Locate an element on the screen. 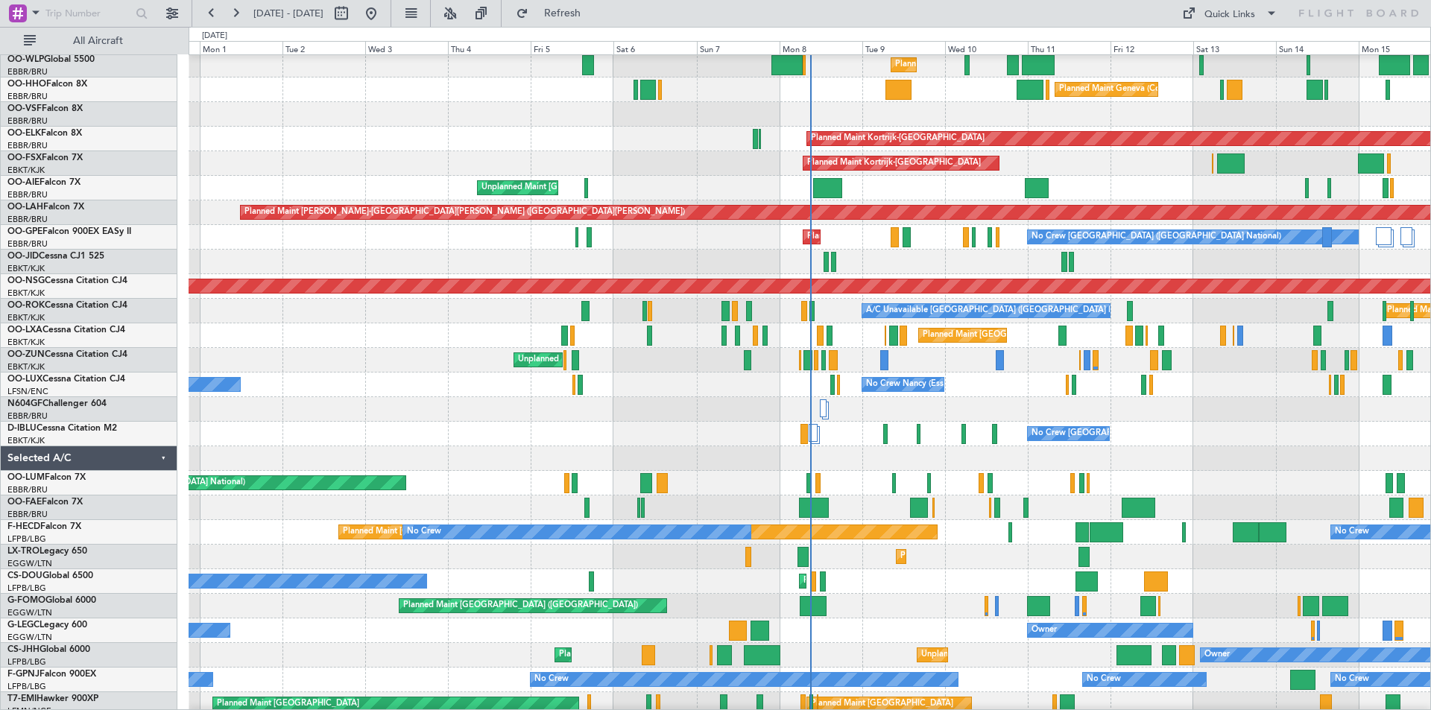  span: OO-LAH is located at coordinates (25, 207).